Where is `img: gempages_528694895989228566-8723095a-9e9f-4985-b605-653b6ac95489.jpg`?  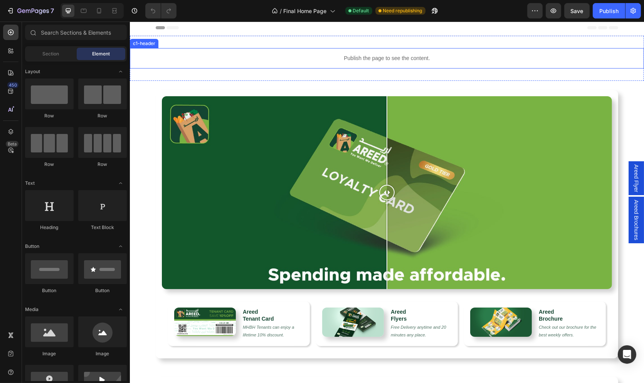 img: gempages_528694895989228566-8723095a-9e9f-4985-b605-653b6ac95489.jpg is located at coordinates (223, 301).